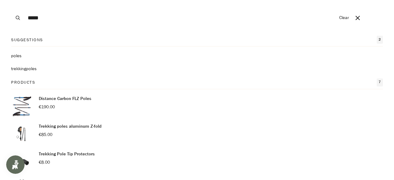 This screenshot has width=394, height=180. What do you see at coordinates (70, 126) in the screenshot?
I see `p: Trekking poles aluminum Z-fold` at bounding box center [70, 126].